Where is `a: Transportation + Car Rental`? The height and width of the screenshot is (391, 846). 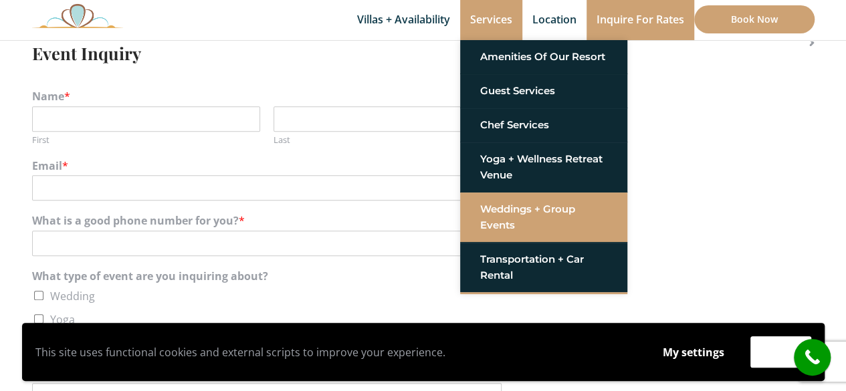 a: Transportation + Car Rental is located at coordinates (544, 268).